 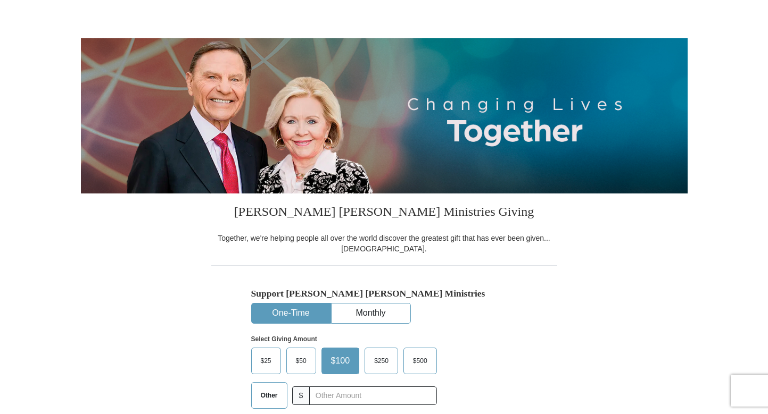 What do you see at coordinates (291, 313) in the screenshot?
I see `button: One-Time` at bounding box center [291, 313].